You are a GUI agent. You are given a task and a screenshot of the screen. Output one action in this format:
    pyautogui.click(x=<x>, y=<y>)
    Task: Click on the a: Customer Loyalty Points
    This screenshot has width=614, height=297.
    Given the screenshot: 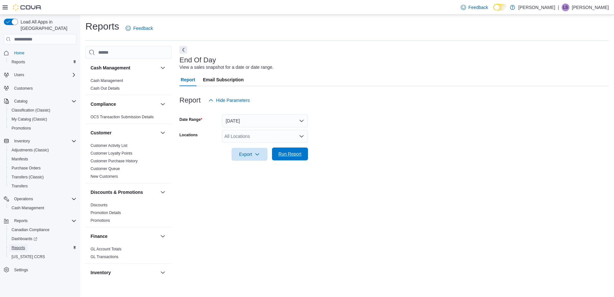 What is the action you would take?
    pyautogui.click(x=111, y=153)
    